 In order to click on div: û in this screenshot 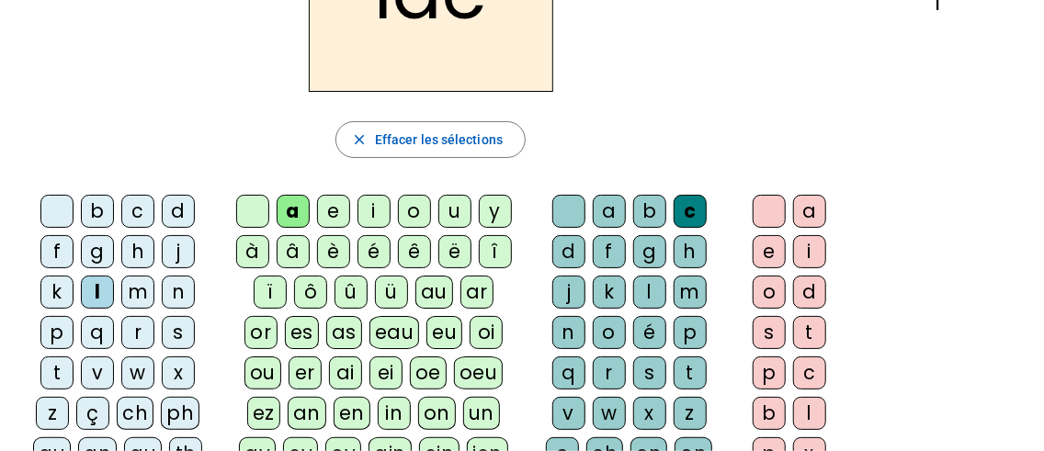, I will do `click(351, 292)`.